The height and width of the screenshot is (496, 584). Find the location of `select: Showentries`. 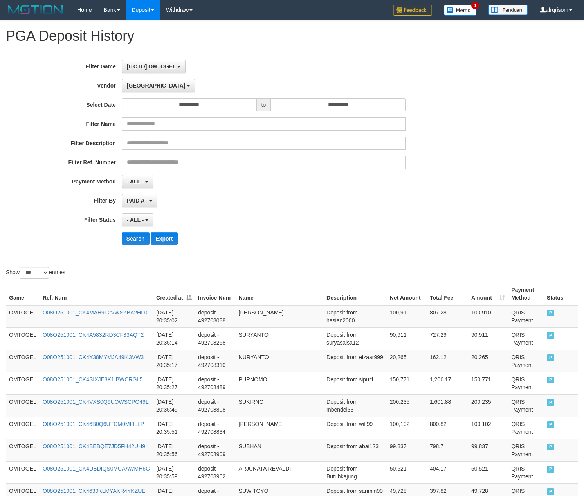

select: Showentries is located at coordinates (34, 273).